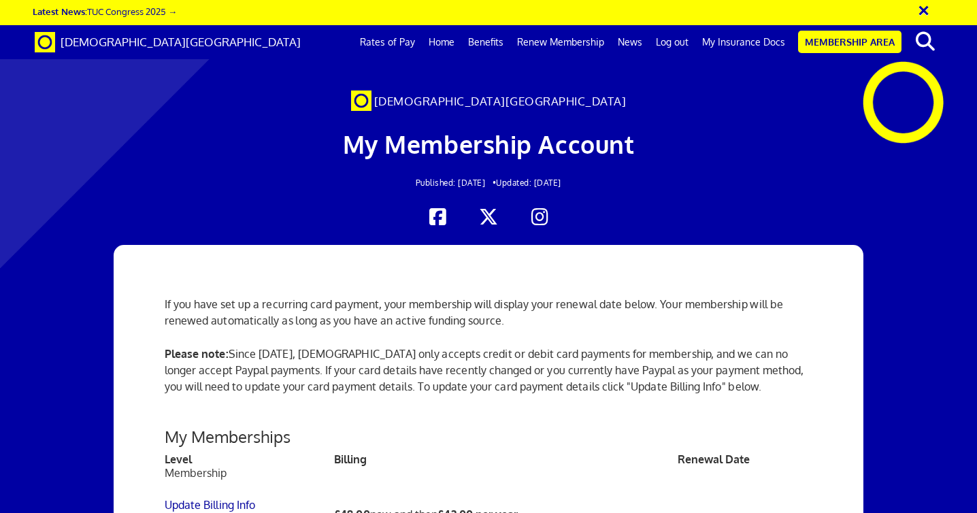  What do you see at coordinates (745, 459) in the screenshot?
I see `th: Renewal Date` at bounding box center [745, 459].